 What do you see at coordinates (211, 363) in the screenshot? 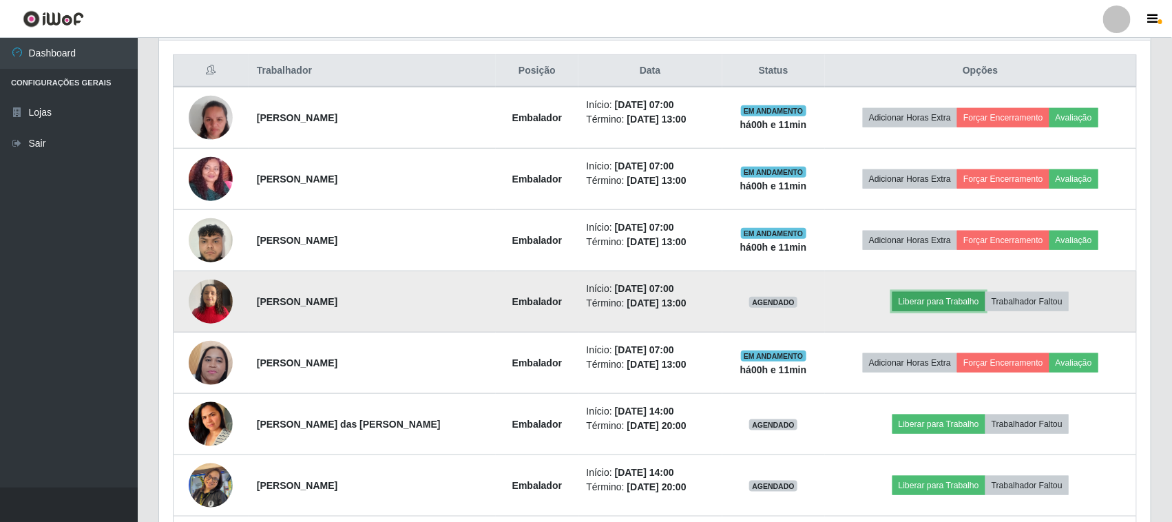
I see `img: 1739383182576.jpeg` at bounding box center [211, 363].